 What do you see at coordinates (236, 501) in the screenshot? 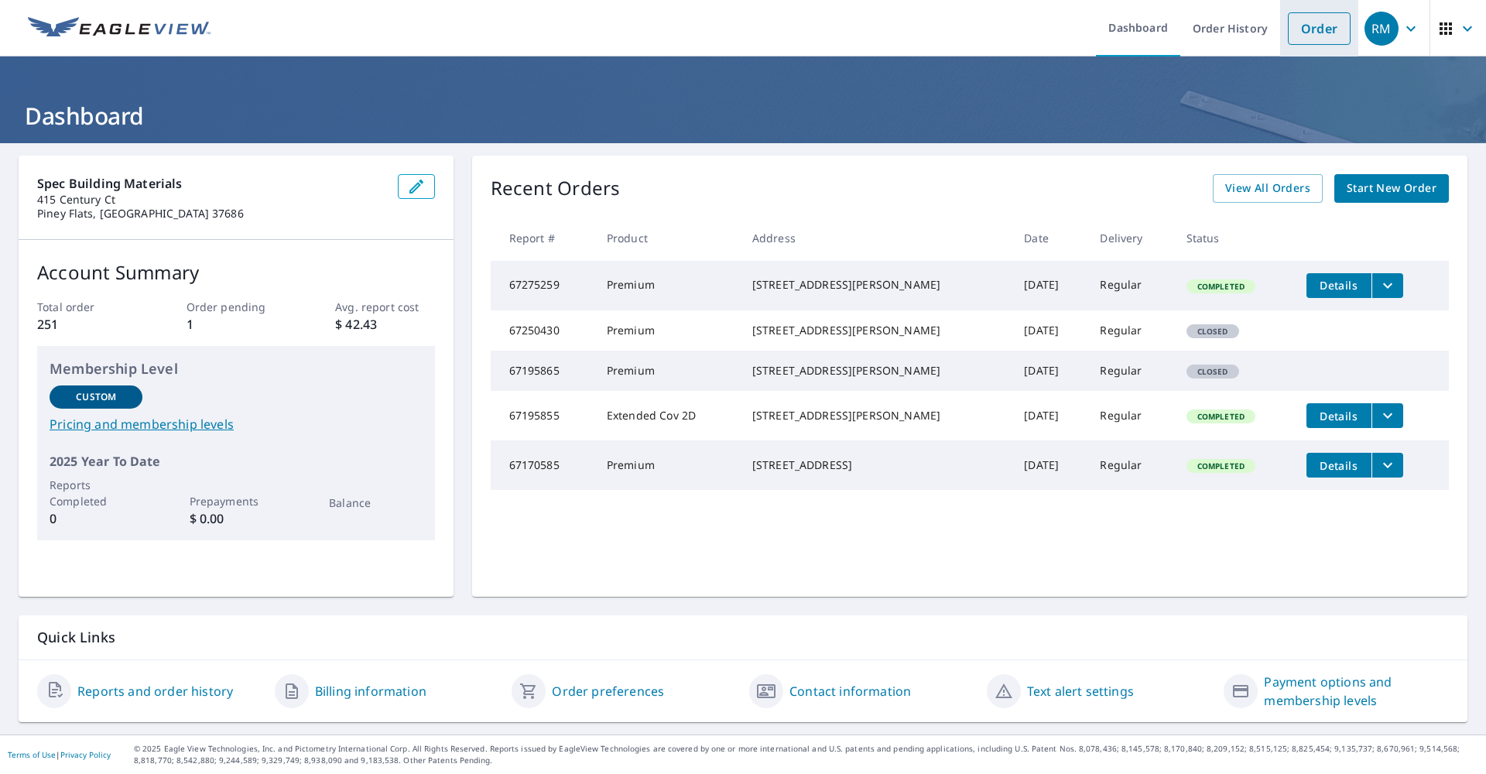
I see `p: Prepayments` at bounding box center [236, 501].